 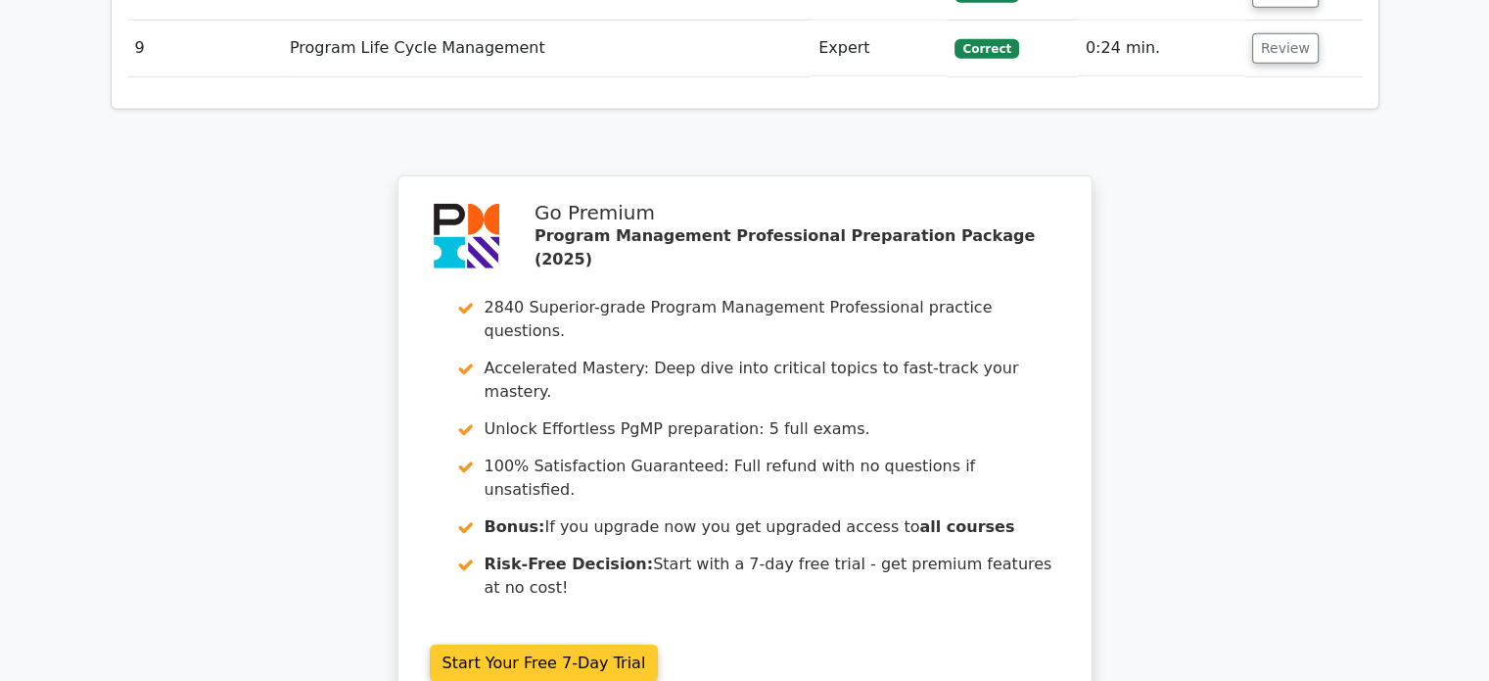 What do you see at coordinates (878, 48) in the screenshot?
I see `td: Expert` at bounding box center [878, 48].